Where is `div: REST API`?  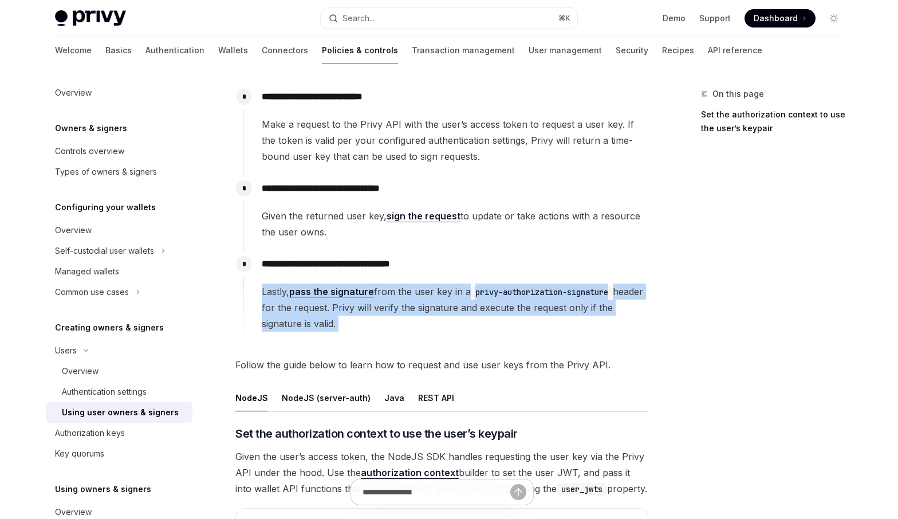 div: REST API is located at coordinates (436, 397).